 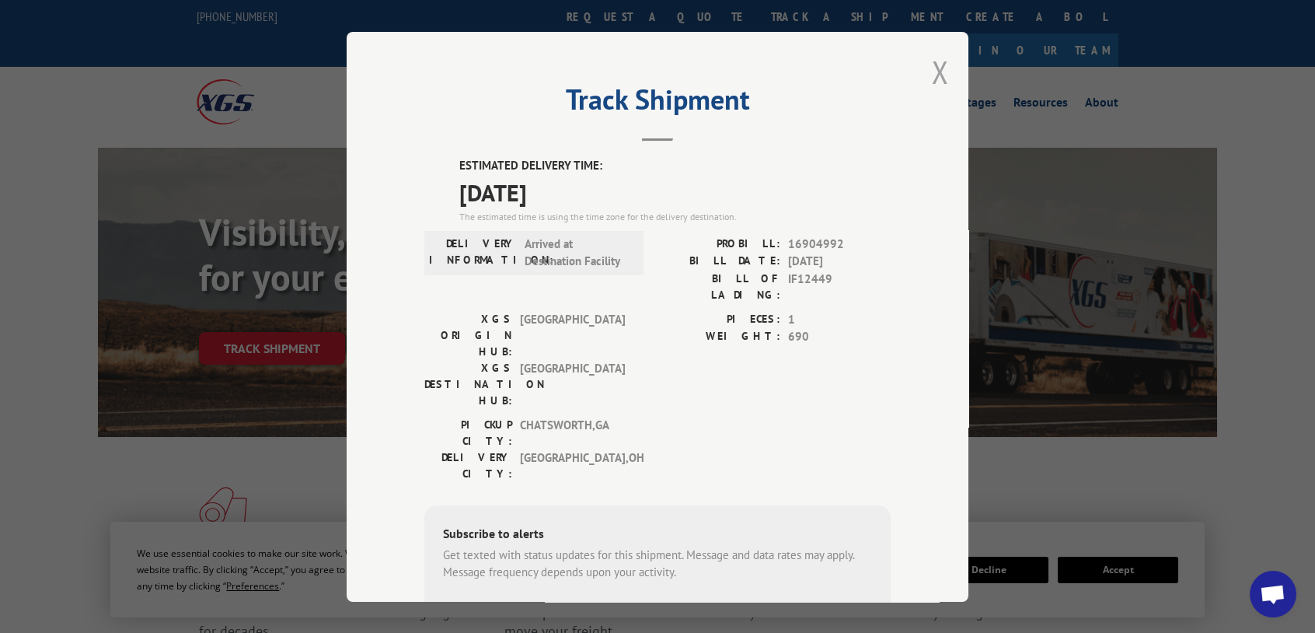 What do you see at coordinates (675, 216) in the screenshot?
I see `div: The estimated time is using the time zone for the delivery destination.` at bounding box center [675, 216].